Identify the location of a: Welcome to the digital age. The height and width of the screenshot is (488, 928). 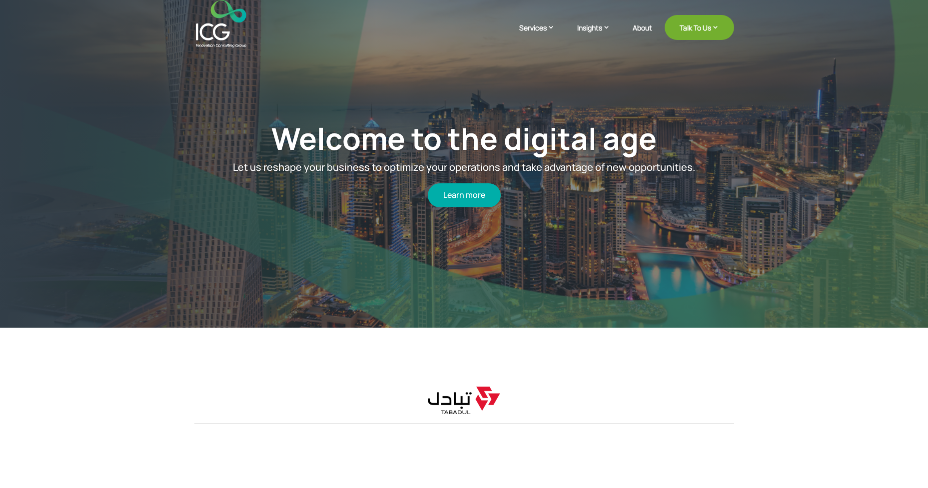
(464, 138).